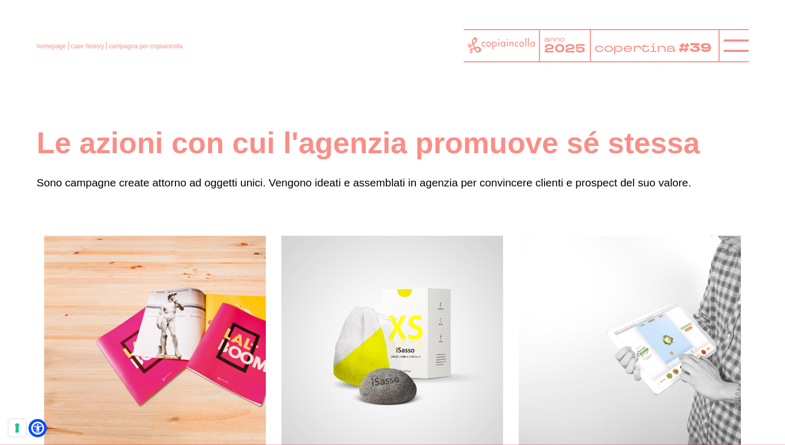  What do you see at coordinates (392, 143) in the screenshot?
I see `h1: Le azioni con cui l'agenzia promuove sé stessa` at bounding box center [392, 143].